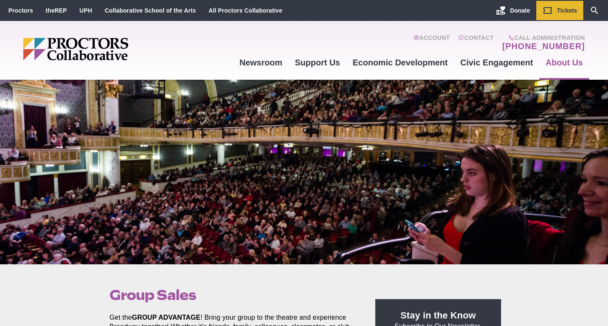  Describe the element at coordinates (245, 10) in the screenshot. I see `a: All Proctors Collaborative` at that location.